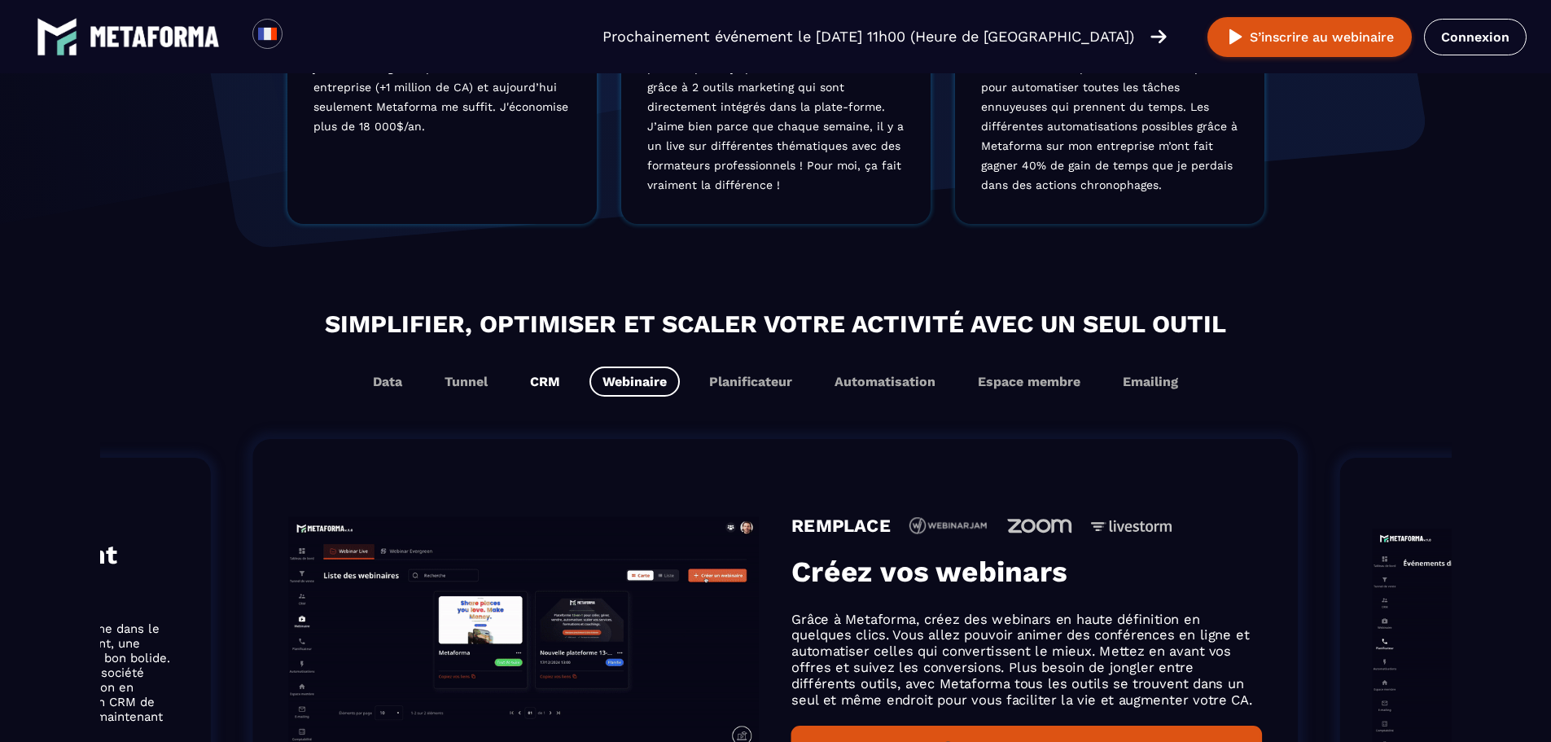 This screenshot has height=742, width=1551. Describe the element at coordinates (1476, 37) in the screenshot. I see `a: Connexion` at that location.